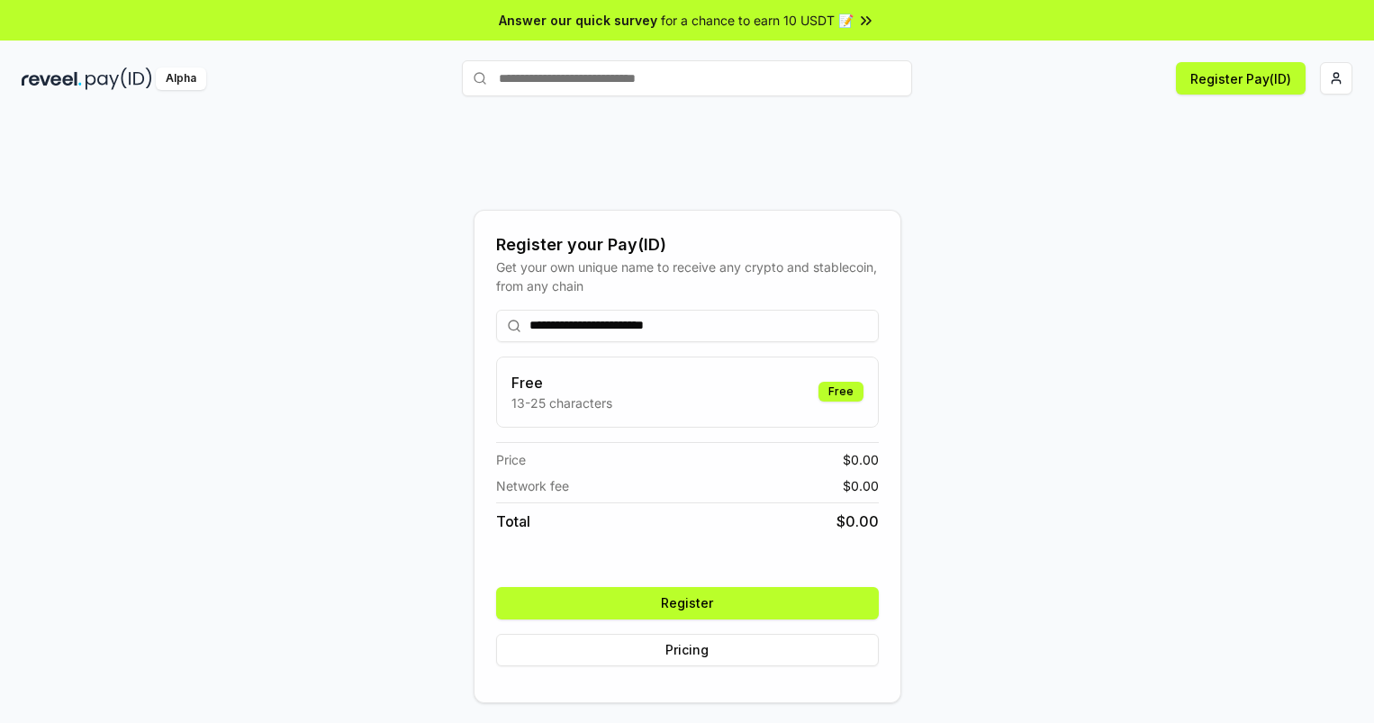  What do you see at coordinates (578, 20) in the screenshot?
I see `span: Answer our quick survey` at bounding box center [578, 20].